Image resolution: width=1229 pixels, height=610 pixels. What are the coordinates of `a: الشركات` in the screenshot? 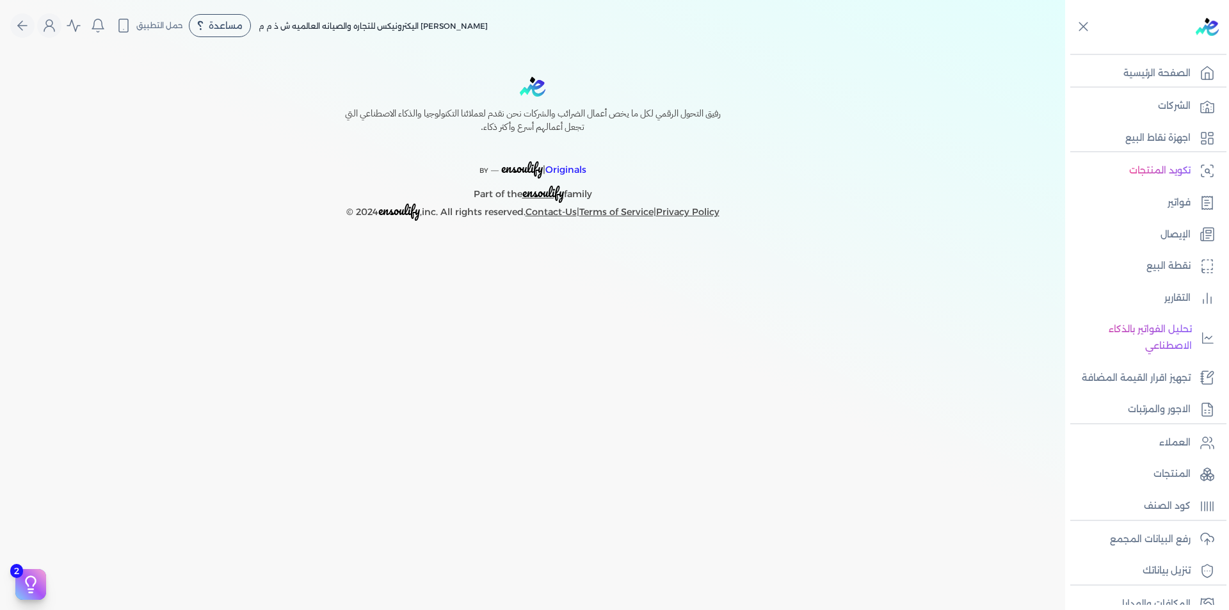 It's located at (1143, 106).